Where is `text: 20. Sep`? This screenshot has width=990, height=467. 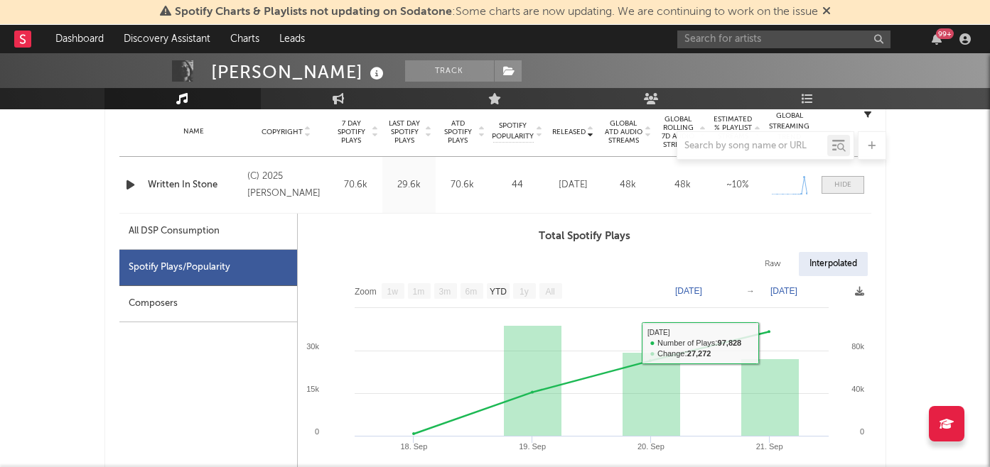 text: 20. Sep is located at coordinates (650, 447).